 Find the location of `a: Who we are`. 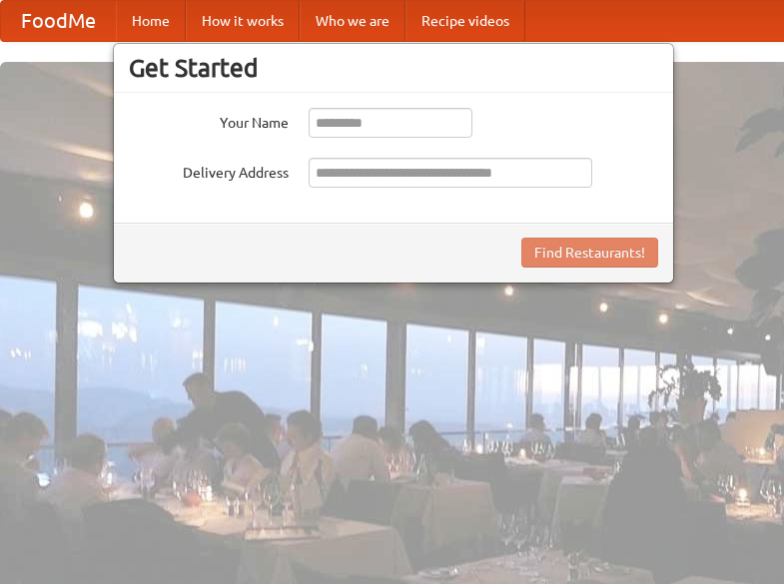

a: Who we are is located at coordinates (353, 21).